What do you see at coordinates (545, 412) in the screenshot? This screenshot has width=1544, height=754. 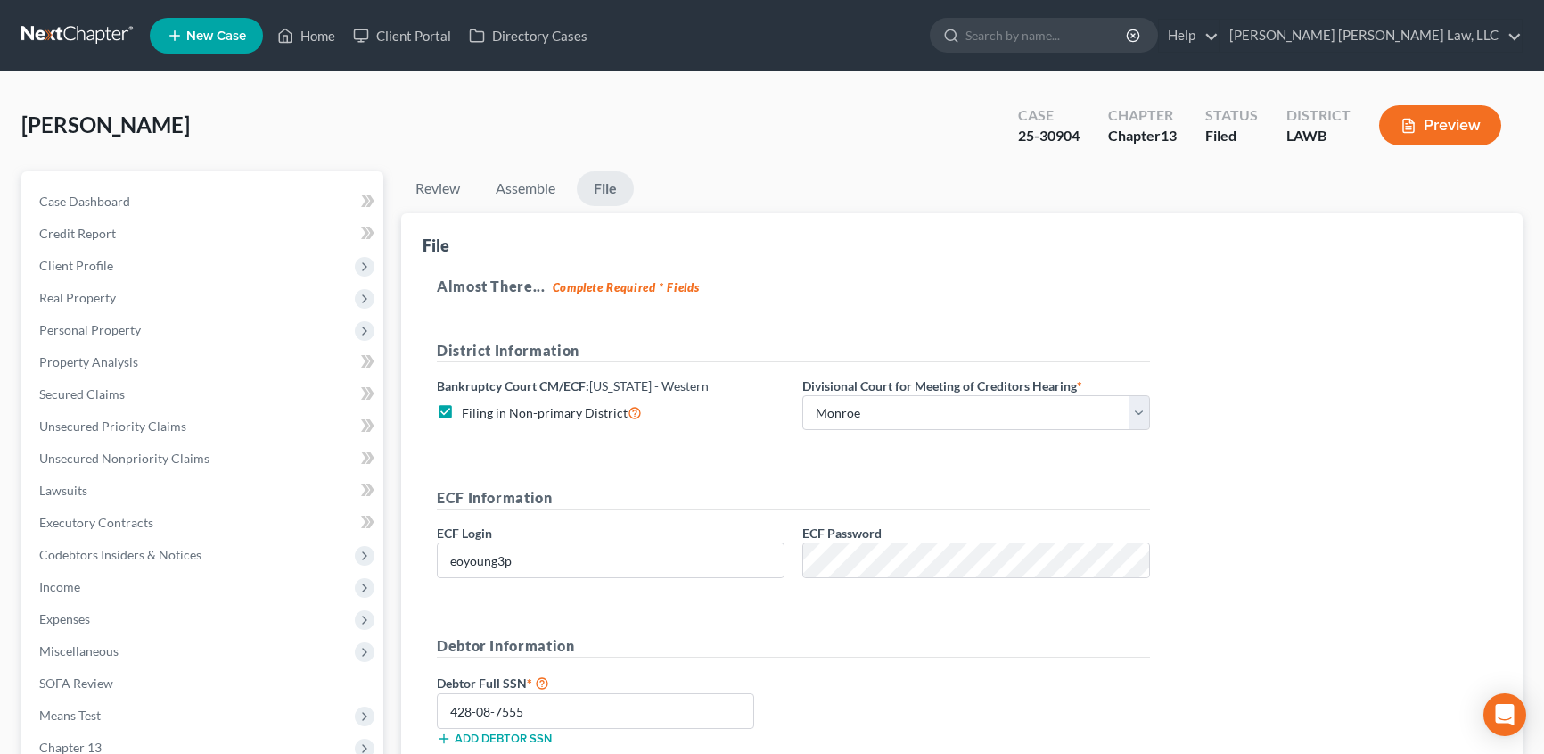 I see `span: Filing in Non-primary District` at bounding box center [545, 412].